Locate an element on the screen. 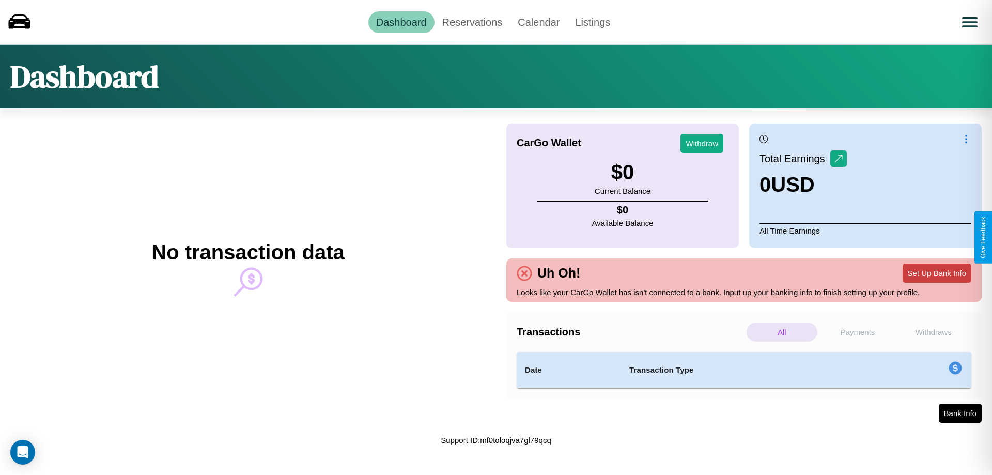 This screenshot has width=992, height=475. h4: Transactions is located at coordinates (630, 332).